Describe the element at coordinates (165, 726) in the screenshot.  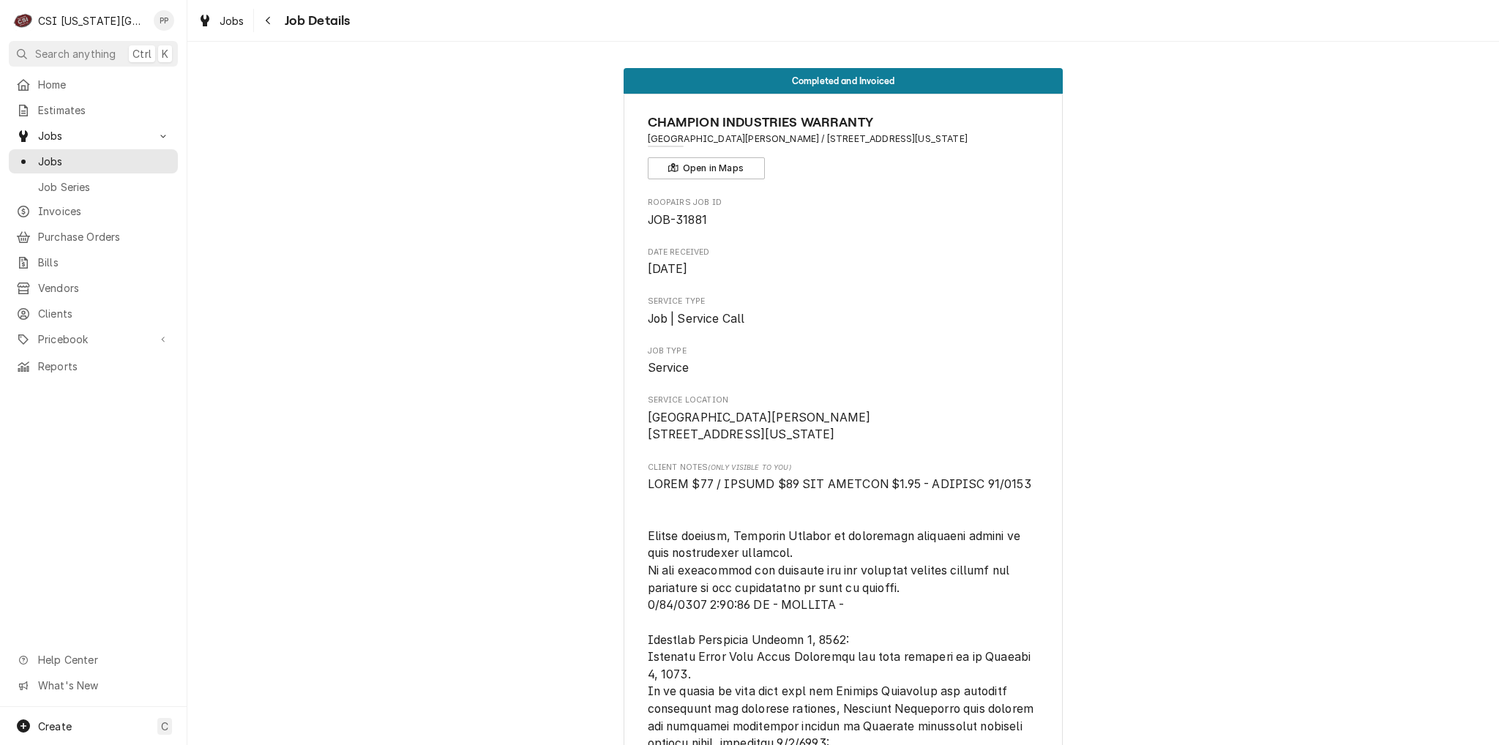
I see `span: C` at that location.